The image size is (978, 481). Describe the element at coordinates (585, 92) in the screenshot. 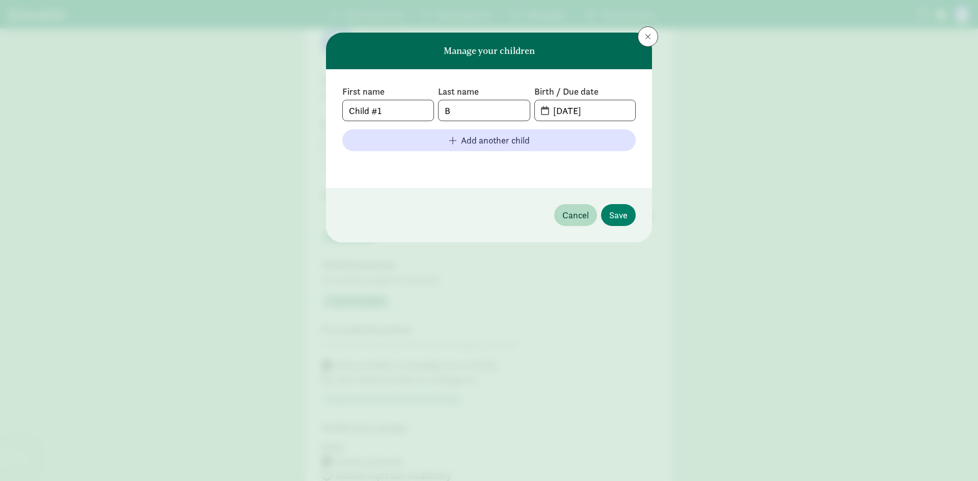

I see `label: Birth / Due date` at that location.